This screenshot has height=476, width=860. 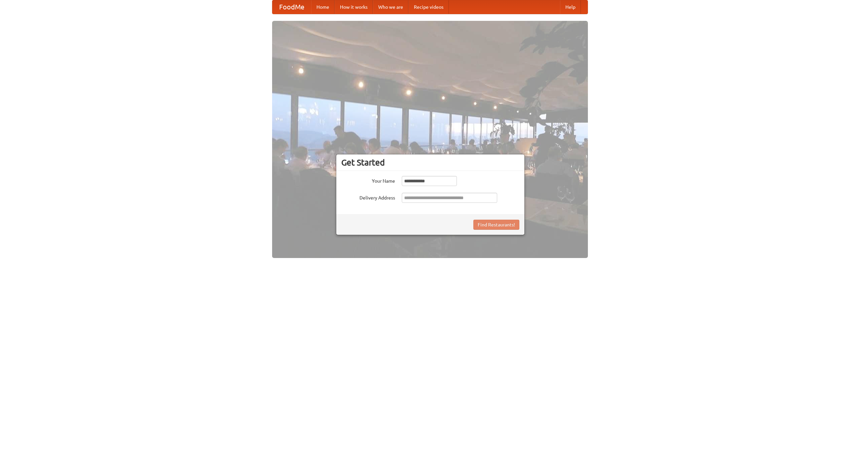 What do you see at coordinates (368, 180) in the screenshot?
I see `label: Your Name` at bounding box center [368, 180].